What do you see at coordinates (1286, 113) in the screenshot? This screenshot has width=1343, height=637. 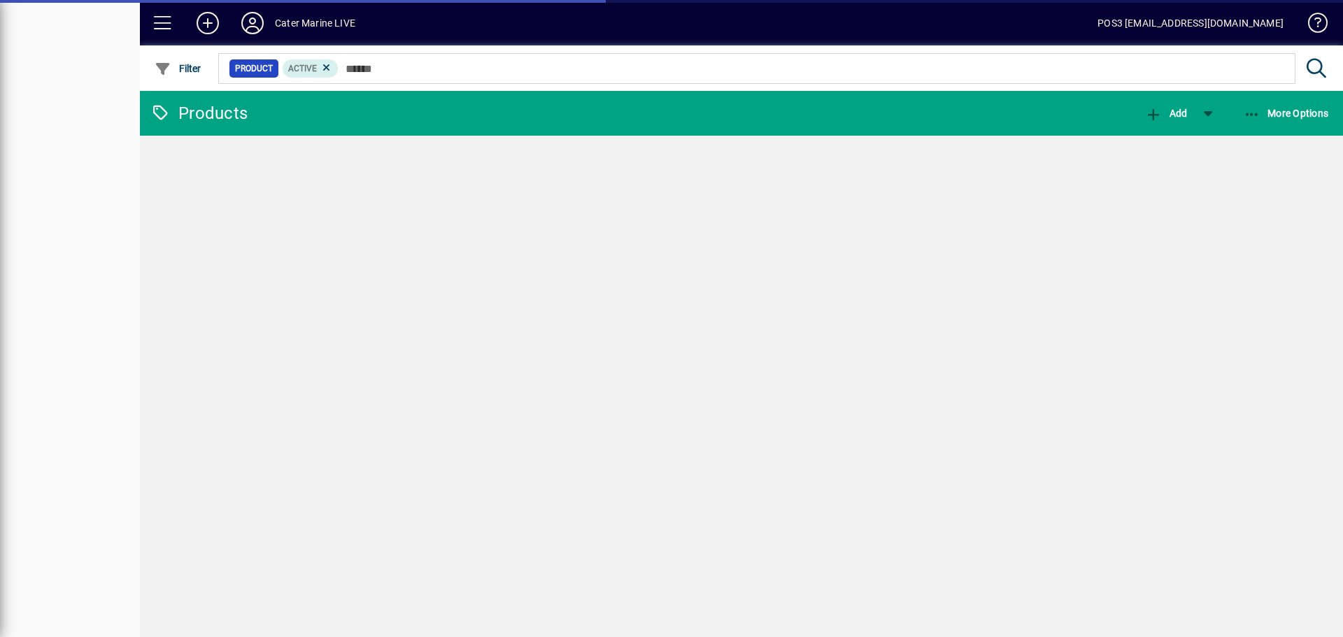 I see `span: More Options` at bounding box center [1286, 113].